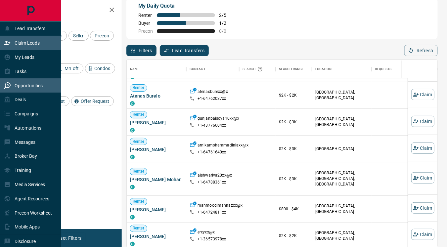 Image resolution: width=447 pixels, height=247 pixels. What do you see at coordinates (78, 36) in the screenshot?
I see `span: Seller` at bounding box center [78, 36].